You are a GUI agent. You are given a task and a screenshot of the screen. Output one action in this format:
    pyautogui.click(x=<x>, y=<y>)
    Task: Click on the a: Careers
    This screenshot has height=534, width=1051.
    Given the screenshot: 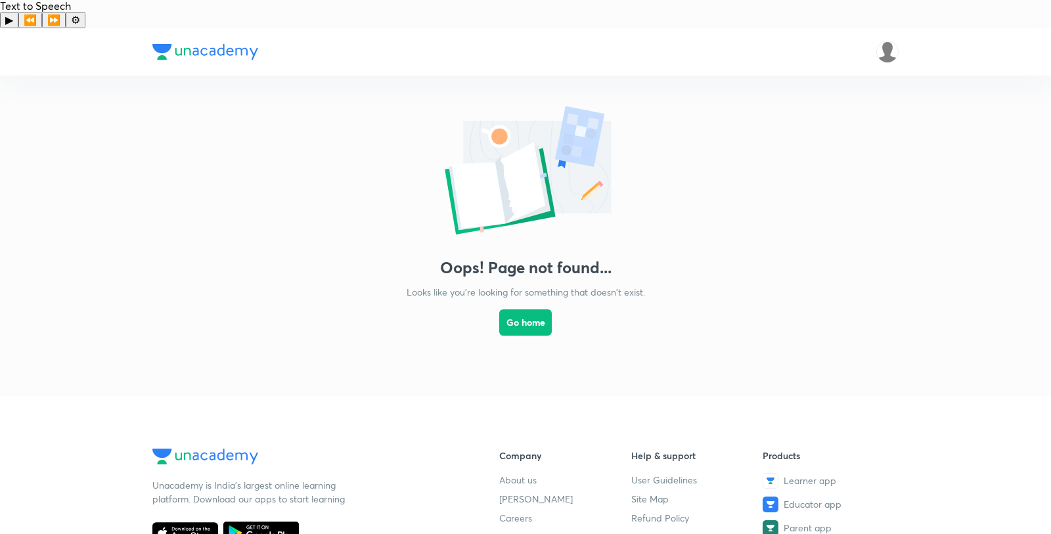 What is the action you would take?
    pyautogui.click(x=565, y=518)
    